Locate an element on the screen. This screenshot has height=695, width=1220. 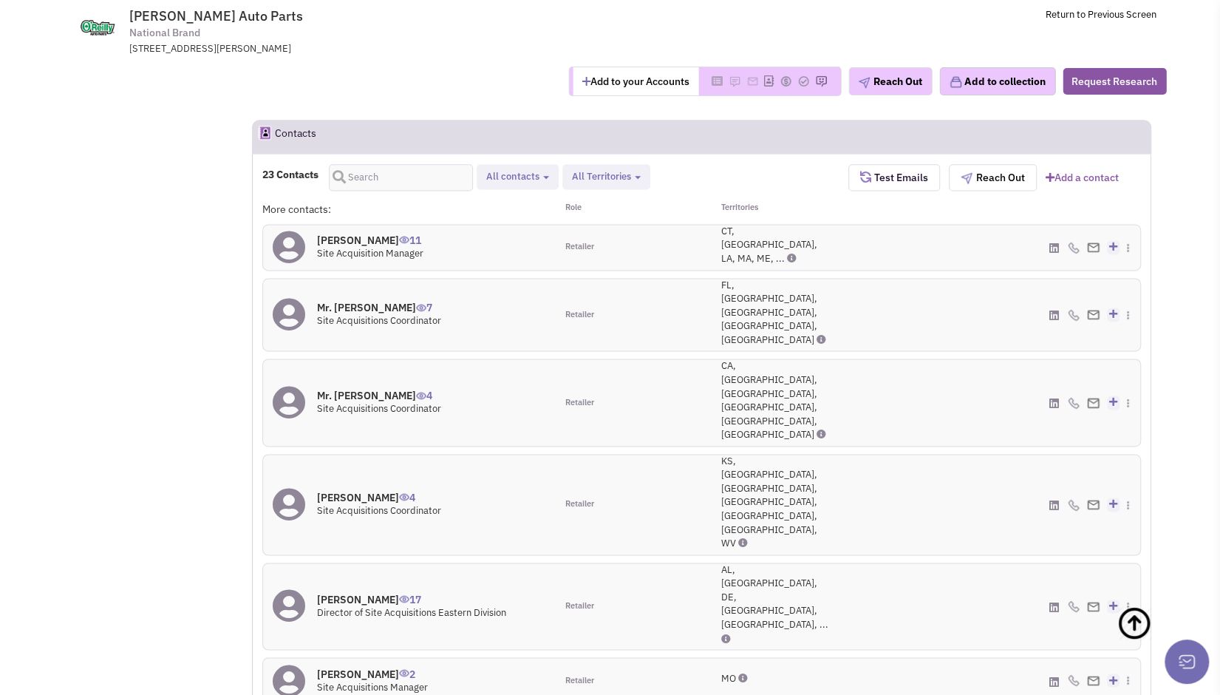
span: 2 is located at coordinates (407, 667).